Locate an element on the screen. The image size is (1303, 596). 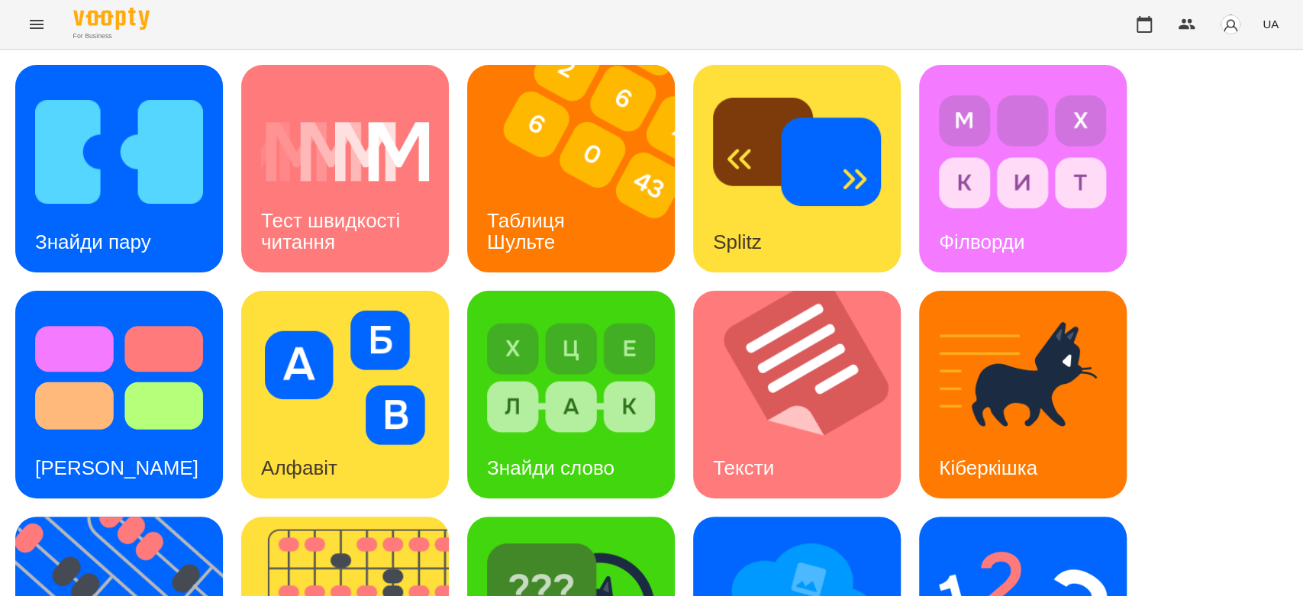
span: UA is located at coordinates (1271, 24).